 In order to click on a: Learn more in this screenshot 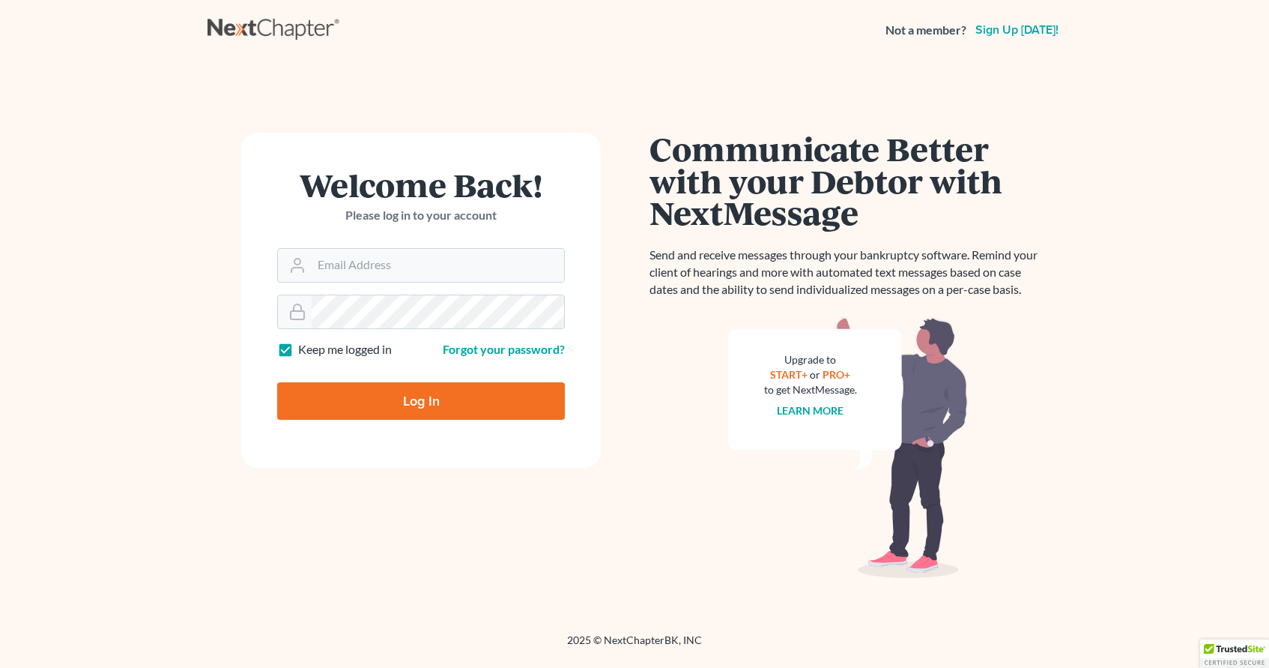, I will do `click(811, 410)`.